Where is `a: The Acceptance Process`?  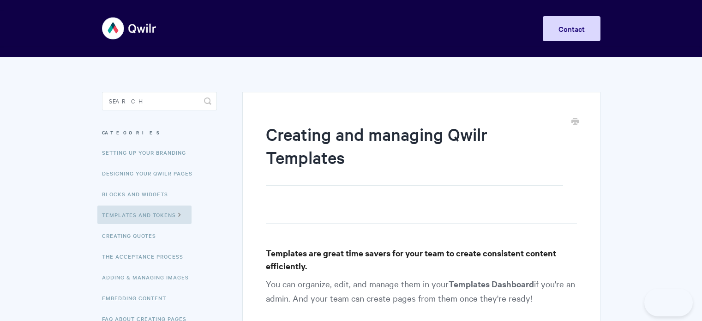 a: The Acceptance Process is located at coordinates (146, 256).